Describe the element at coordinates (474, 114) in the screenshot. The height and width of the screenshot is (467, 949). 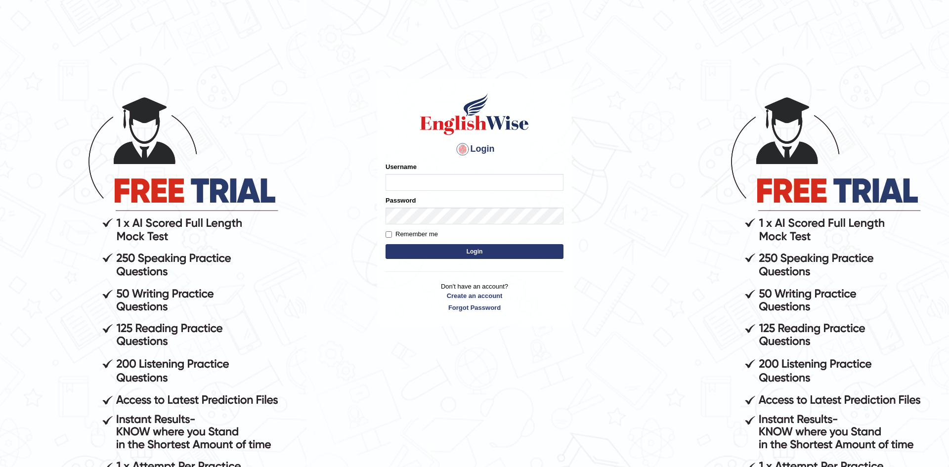
I see `img: Logo of English Wise sign in for intelligent practice with AI` at that location.